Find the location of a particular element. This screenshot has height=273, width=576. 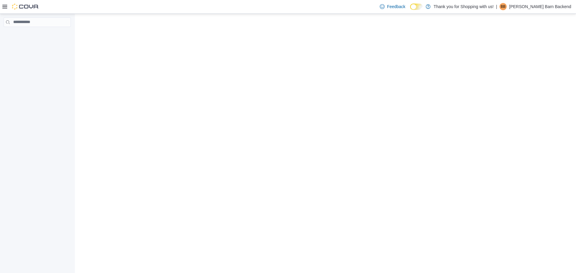

input: Dark Mode is located at coordinates (416, 7).